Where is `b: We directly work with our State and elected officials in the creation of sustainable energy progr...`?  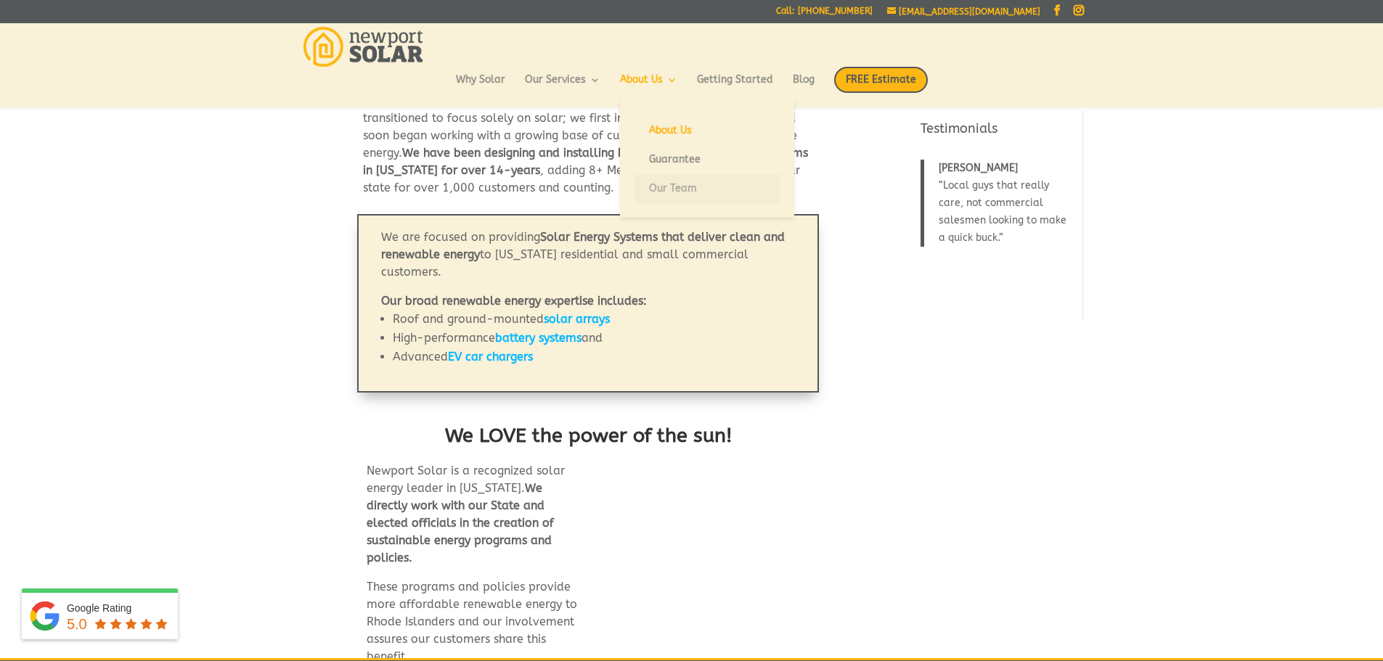
b: We directly work with our State and elected officials in the creation of sustainable energy progr... is located at coordinates (460, 523).